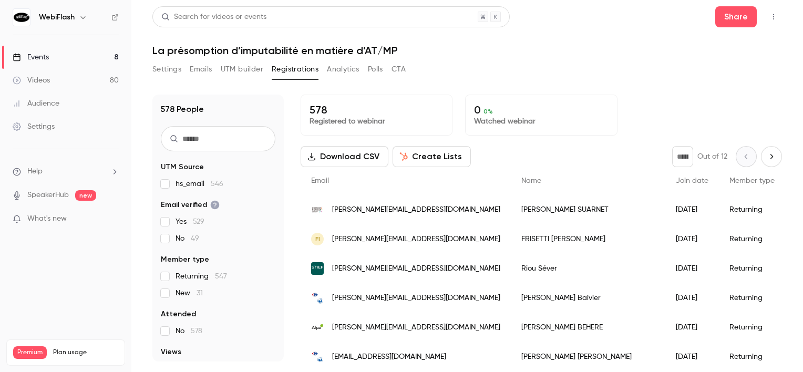 The height and width of the screenshot is (372, 803). What do you see at coordinates (195, 239) in the screenshot?
I see `span: 49` at bounding box center [195, 239].